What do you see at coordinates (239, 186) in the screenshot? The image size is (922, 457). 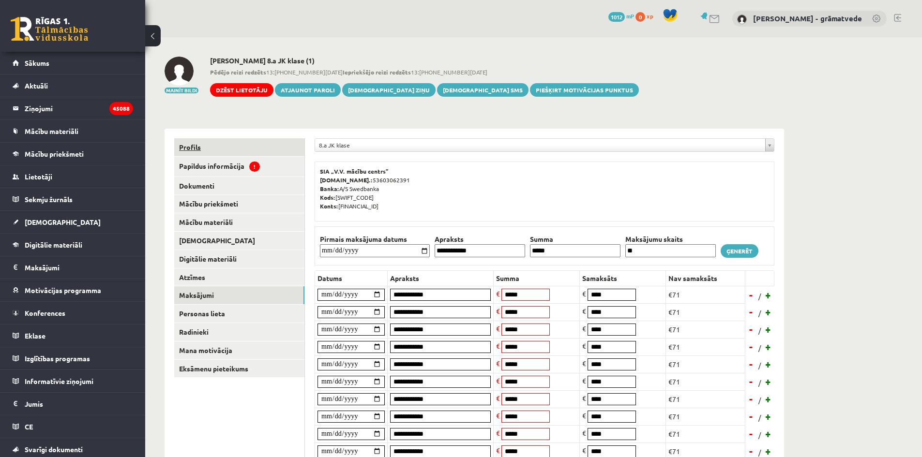 I see `a: Dokumenti` at bounding box center [239, 186].